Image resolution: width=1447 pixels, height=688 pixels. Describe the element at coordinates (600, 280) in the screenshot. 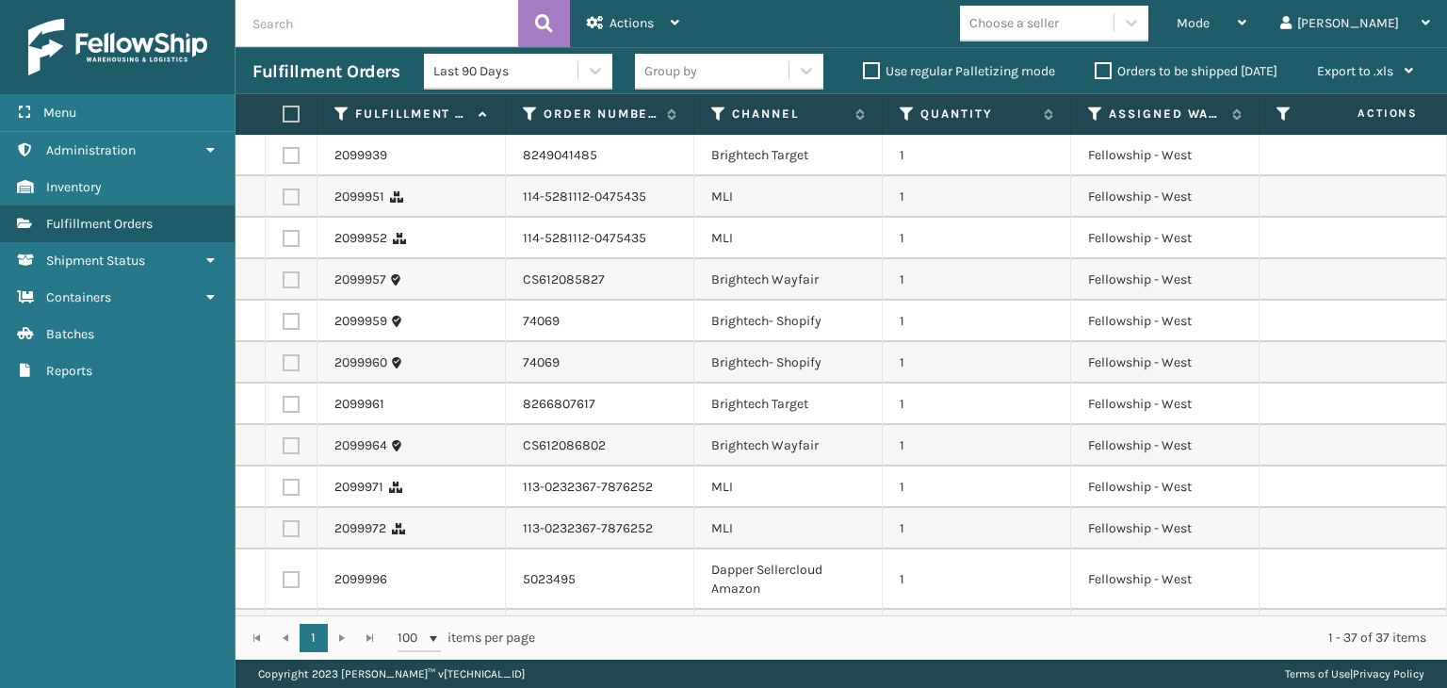

I see `td: CS612085827` at that location.